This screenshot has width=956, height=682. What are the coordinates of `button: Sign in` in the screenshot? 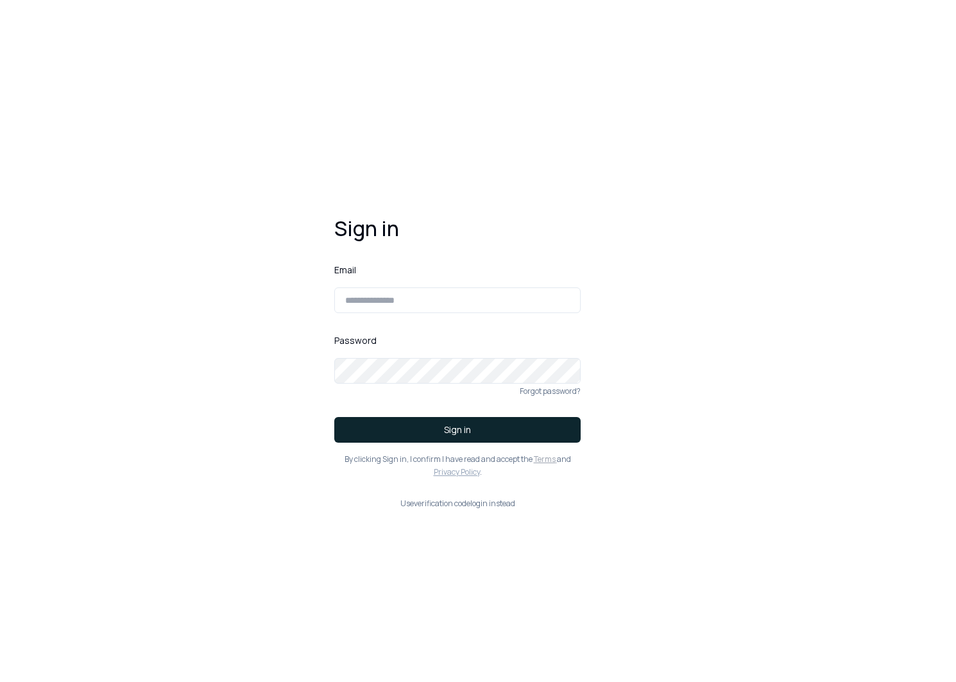 It's located at (458, 430).